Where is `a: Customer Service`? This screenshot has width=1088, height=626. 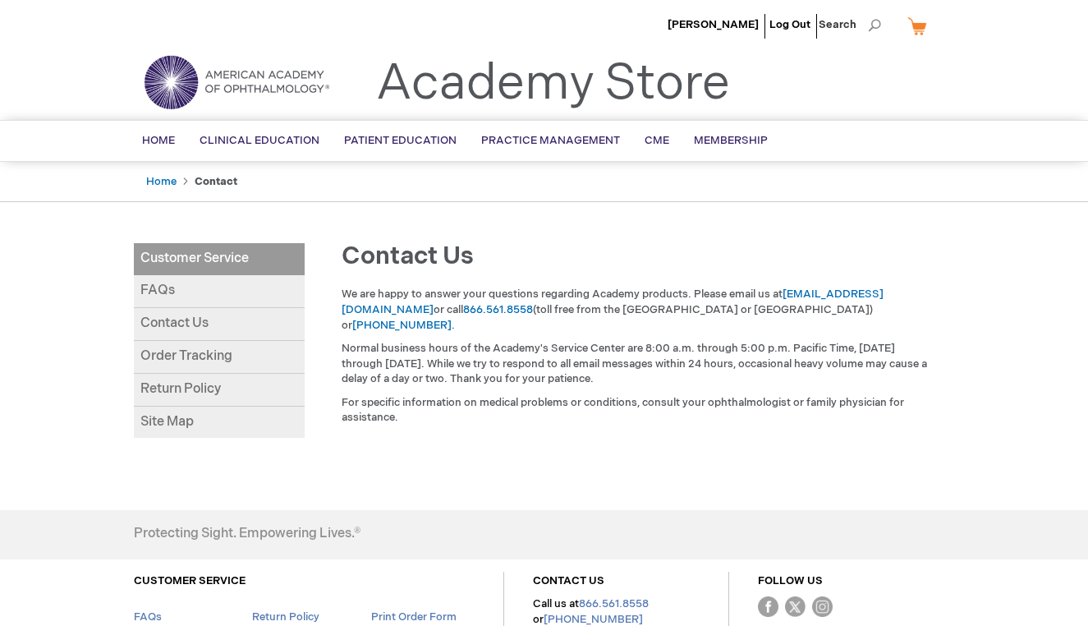
a: Customer Service is located at coordinates (219, 259).